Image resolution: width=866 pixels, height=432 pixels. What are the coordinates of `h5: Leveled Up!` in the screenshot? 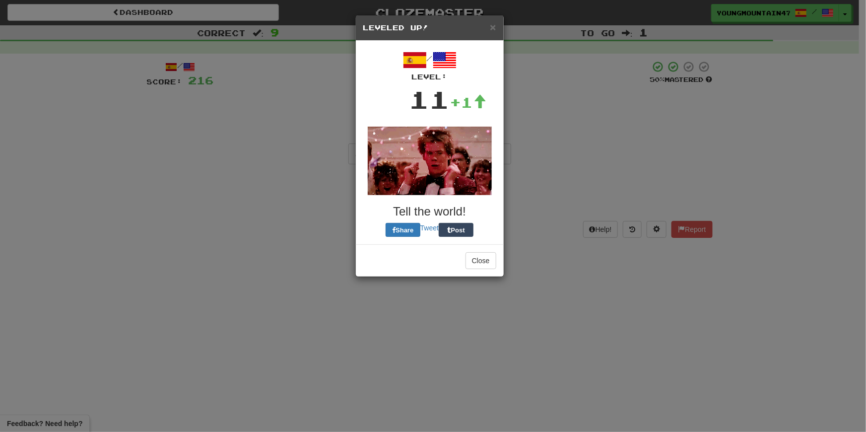 It's located at (430, 28).